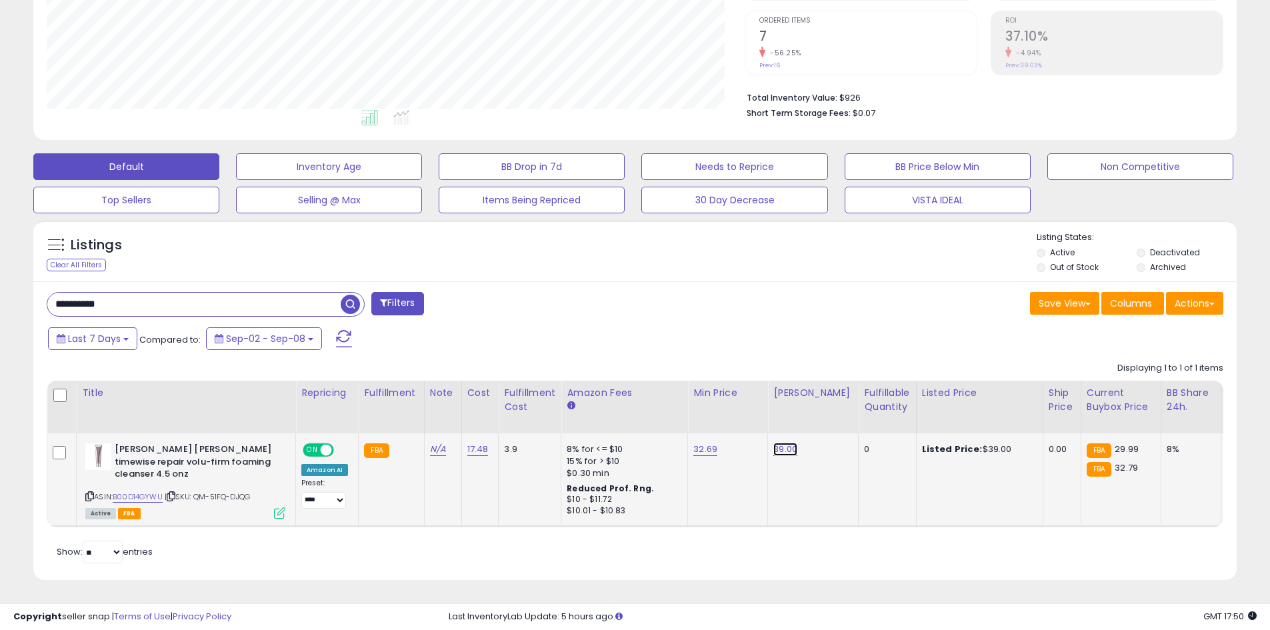 The height and width of the screenshot is (630, 1270). I want to click on b: Short Term Storage Fees:, so click(799, 113).